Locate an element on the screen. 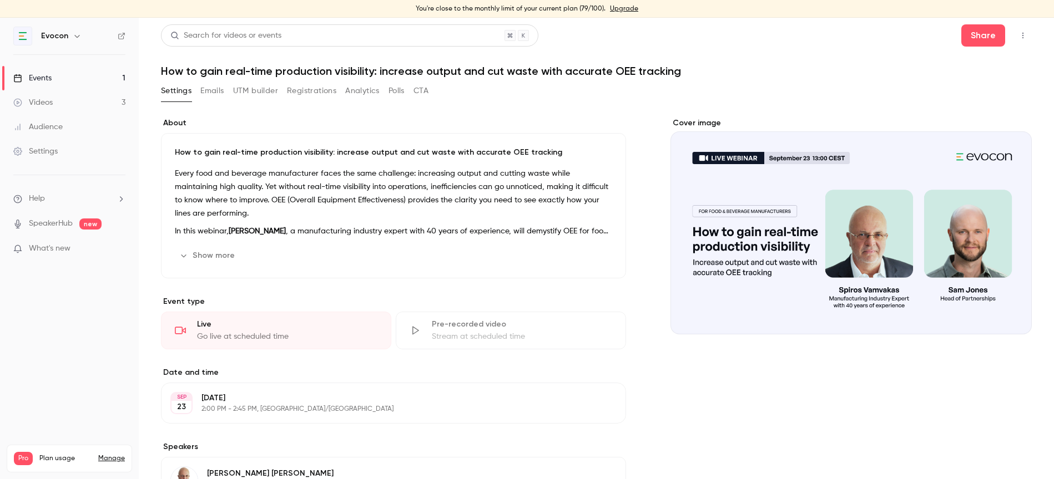 The height and width of the screenshot is (479, 1054). button: Emails is located at coordinates (212, 91).